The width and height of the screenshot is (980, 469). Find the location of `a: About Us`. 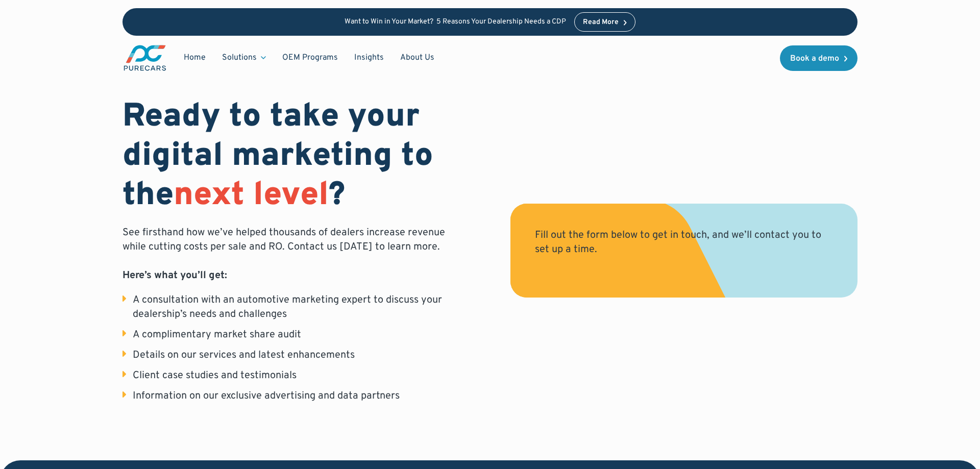

a: About Us is located at coordinates (417, 58).